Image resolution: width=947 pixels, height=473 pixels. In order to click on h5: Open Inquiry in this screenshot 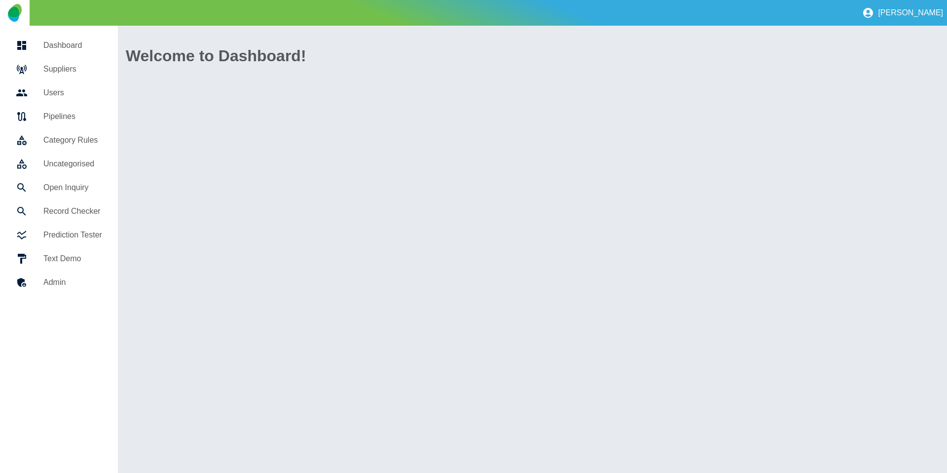, I will do `click(73, 187)`.